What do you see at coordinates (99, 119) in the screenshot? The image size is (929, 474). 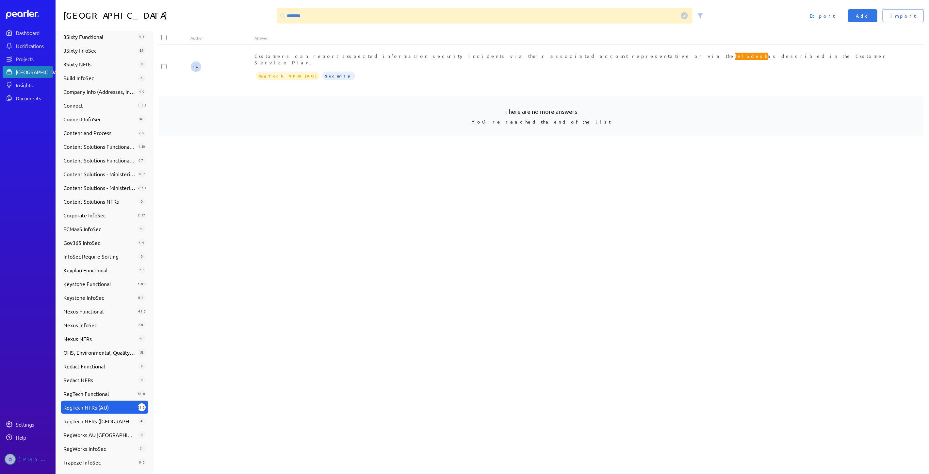 I see `span: Connect InfoSec` at bounding box center [99, 119].